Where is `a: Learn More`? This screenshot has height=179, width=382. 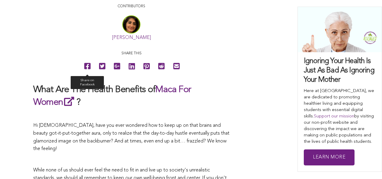 a: Learn More is located at coordinates (329, 157).